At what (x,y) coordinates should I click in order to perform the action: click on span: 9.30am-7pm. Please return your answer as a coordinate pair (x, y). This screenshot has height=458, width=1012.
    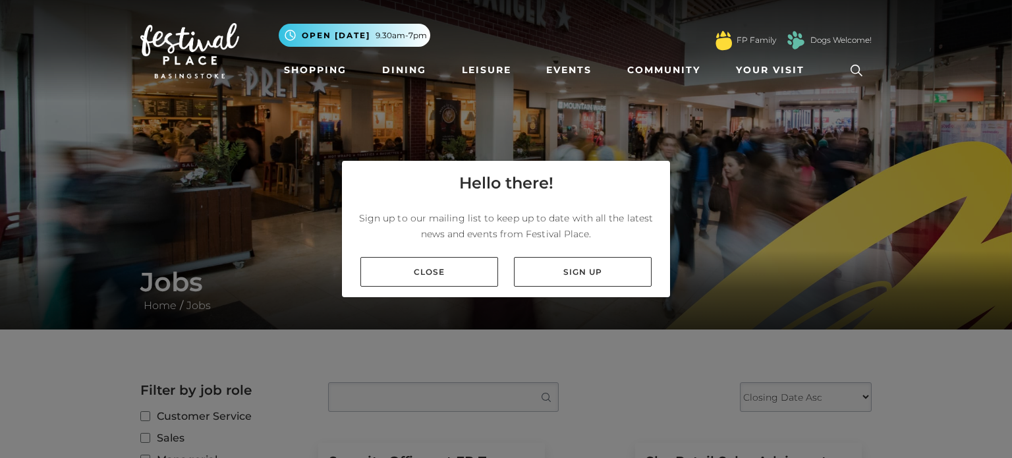
    Looking at the image, I should click on (401, 36).